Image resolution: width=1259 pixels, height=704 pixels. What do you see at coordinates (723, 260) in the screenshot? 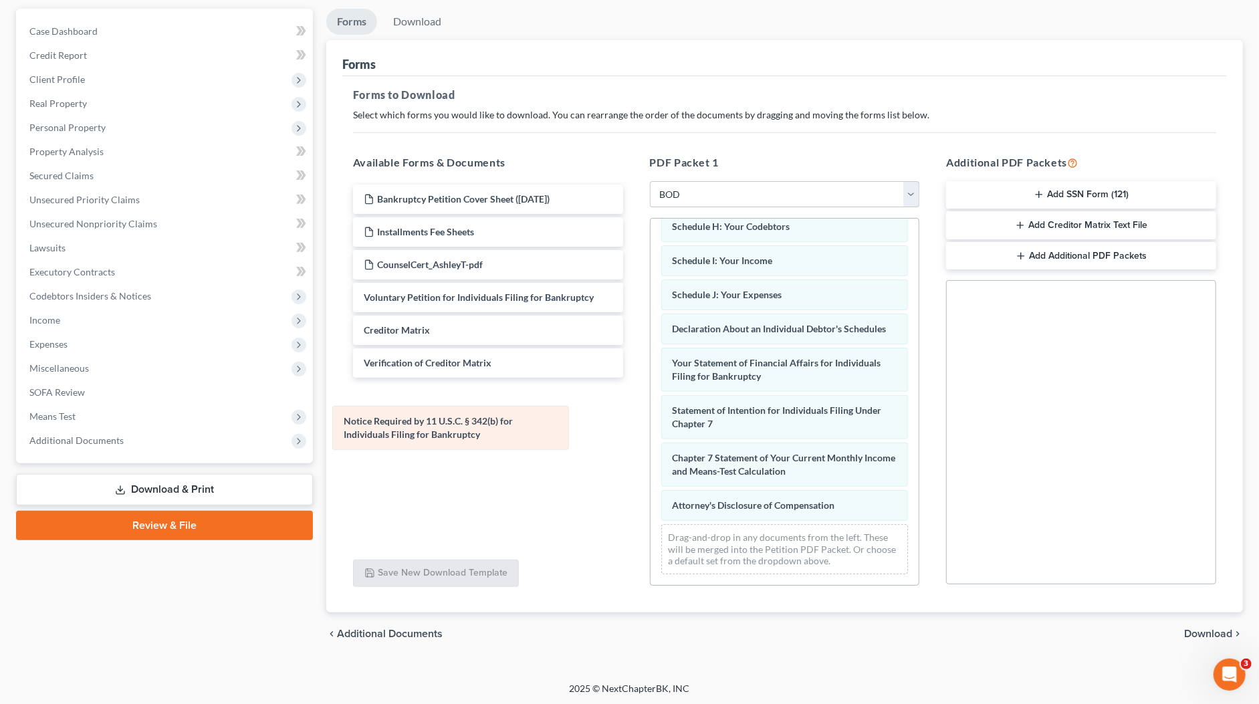
I see `span: Schedule I: Your Income` at bounding box center [723, 260].